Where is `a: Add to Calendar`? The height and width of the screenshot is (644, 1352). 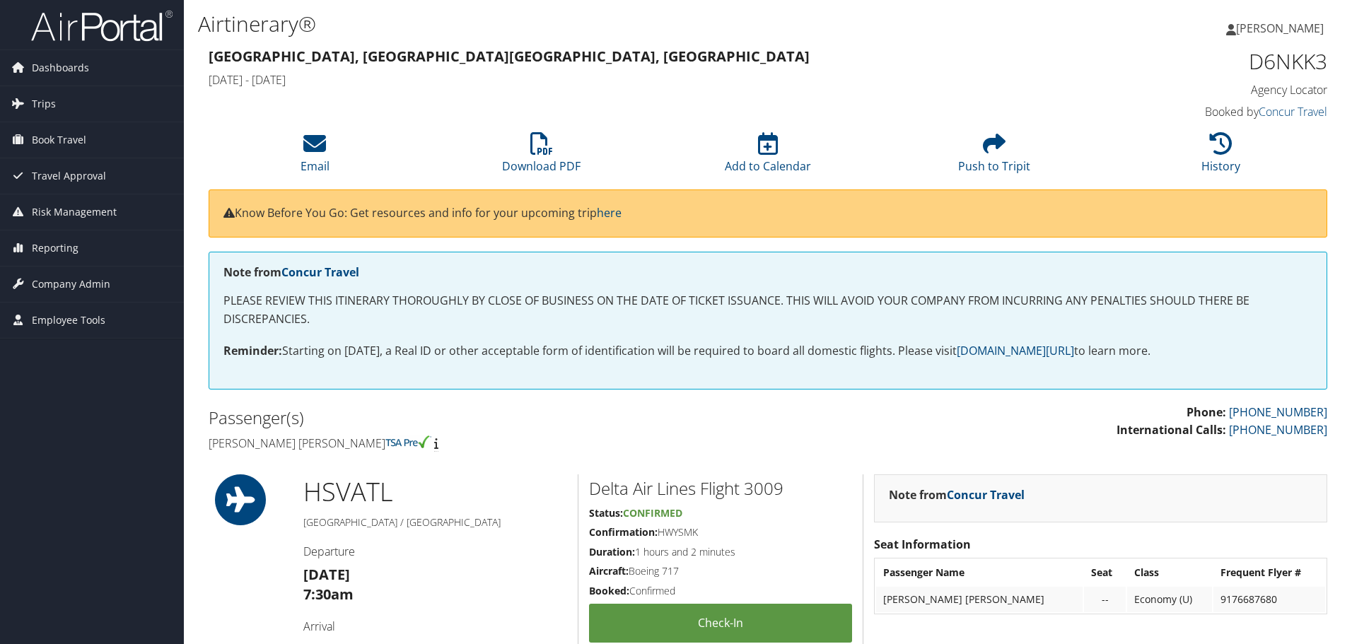
a: Add to Calendar is located at coordinates (768, 157).